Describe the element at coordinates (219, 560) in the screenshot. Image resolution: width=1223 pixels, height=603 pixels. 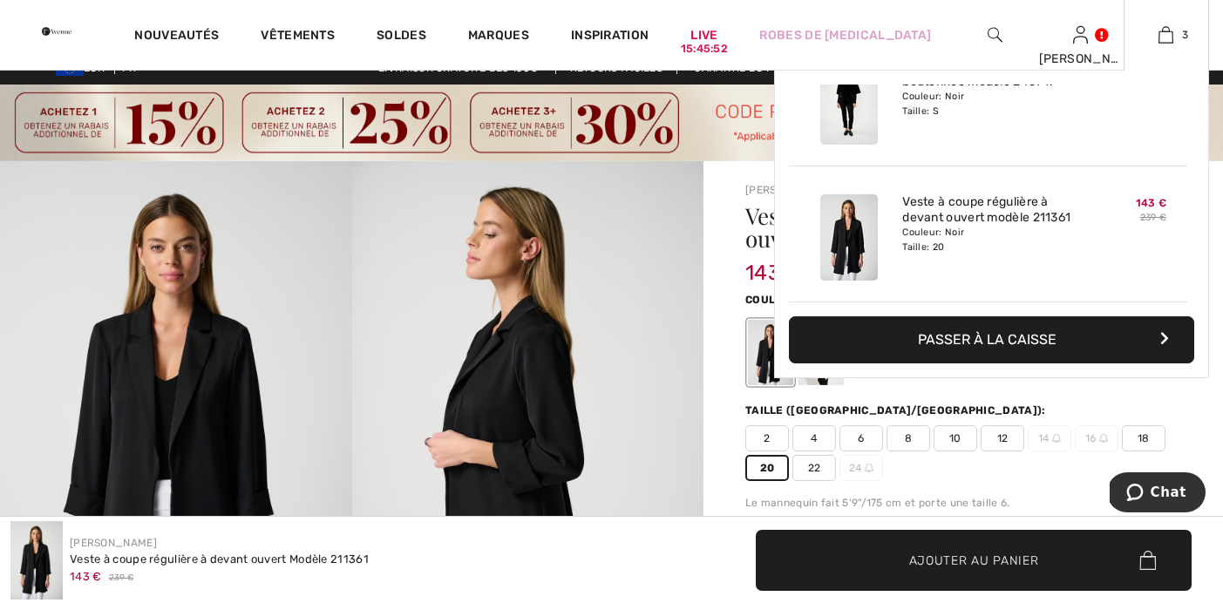
I see `div: Veste à coupe régulière à devant ouvert Modèle 211361` at that location.